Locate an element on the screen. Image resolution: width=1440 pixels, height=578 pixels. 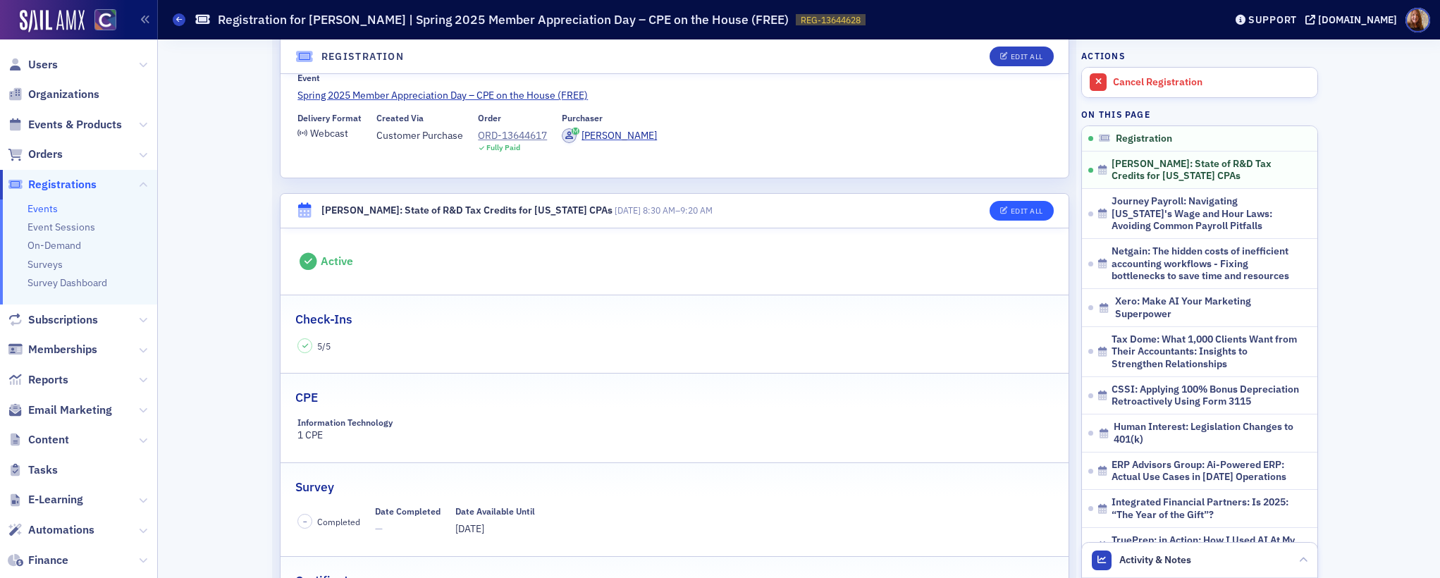
a: Cancel Registration is located at coordinates (1200, 82).